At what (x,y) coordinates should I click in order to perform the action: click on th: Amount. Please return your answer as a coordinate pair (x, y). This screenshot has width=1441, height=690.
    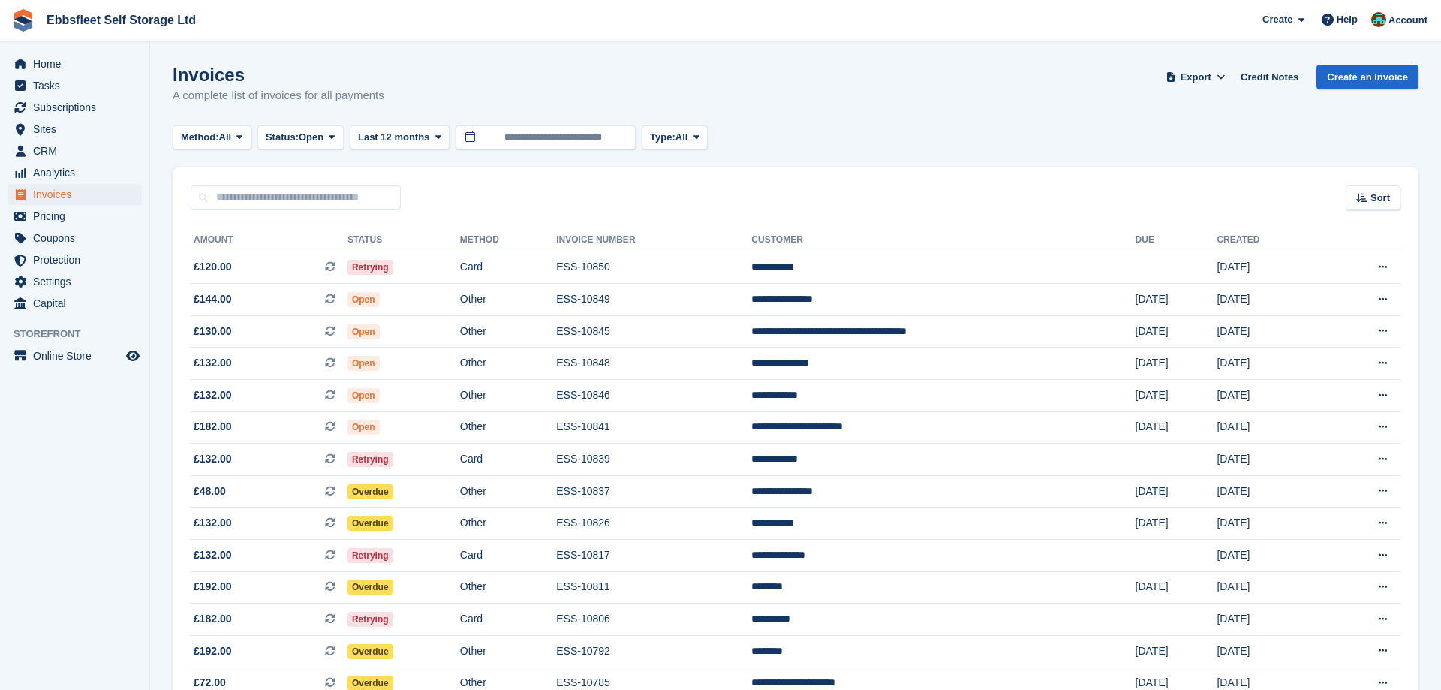
    Looking at the image, I should click on (269, 240).